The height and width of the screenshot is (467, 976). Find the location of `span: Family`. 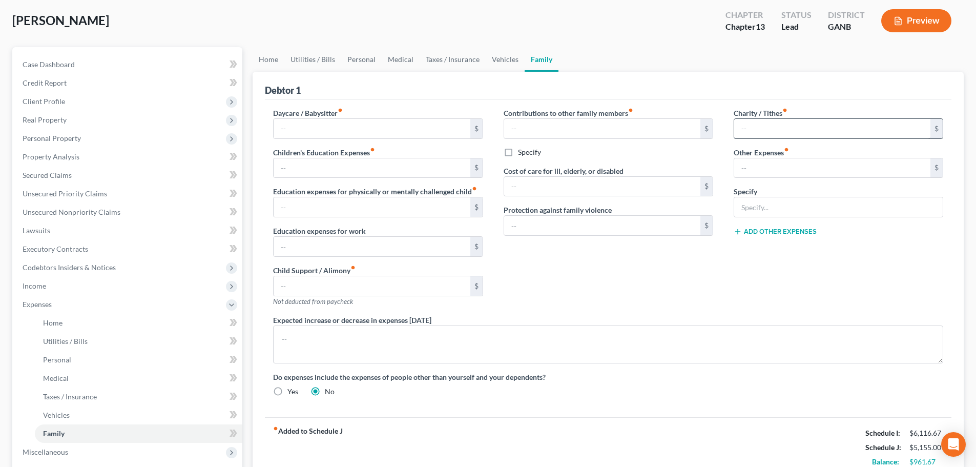

span: Family is located at coordinates (54, 433).